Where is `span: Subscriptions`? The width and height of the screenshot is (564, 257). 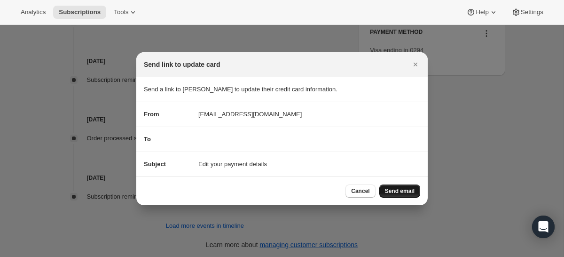
span: Subscriptions is located at coordinates (79, 12).